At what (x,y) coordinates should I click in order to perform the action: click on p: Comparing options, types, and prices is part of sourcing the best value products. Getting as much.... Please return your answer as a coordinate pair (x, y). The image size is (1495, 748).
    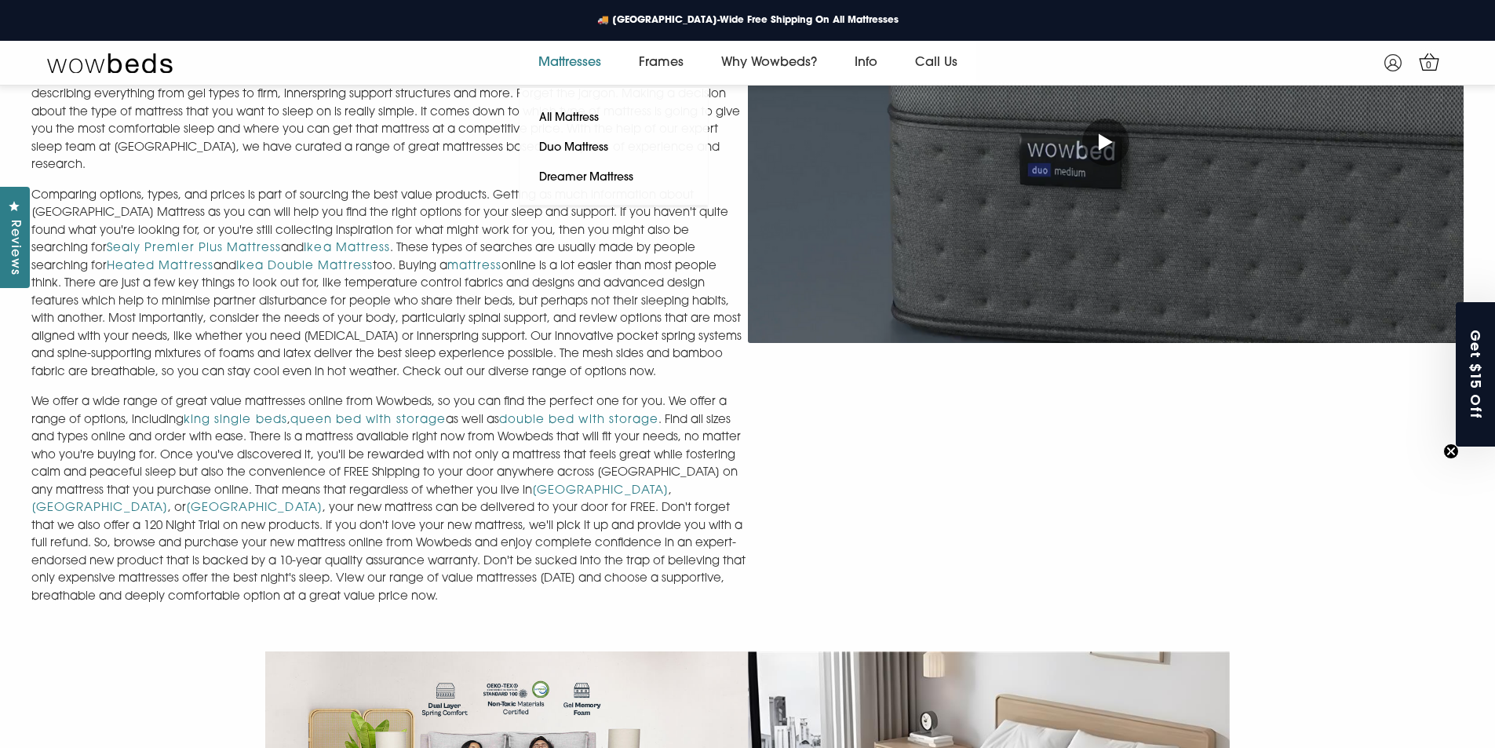
    Looking at the image, I should click on (389, 285).